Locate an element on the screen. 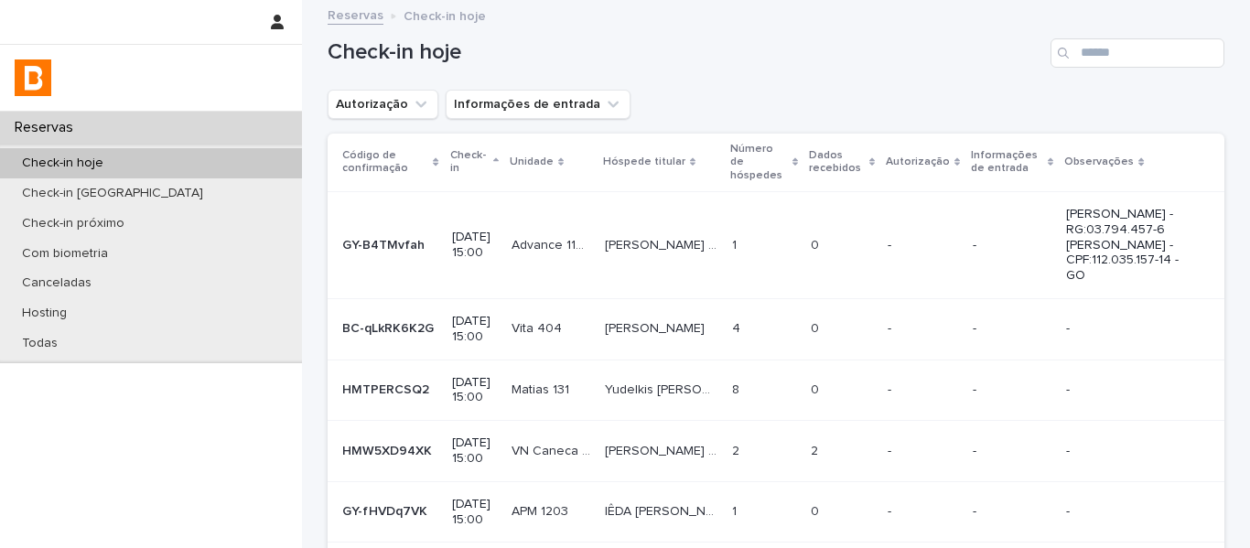 Image resolution: width=1250 pixels, height=548 pixels. p: Check-in is located at coordinates (469, 162).